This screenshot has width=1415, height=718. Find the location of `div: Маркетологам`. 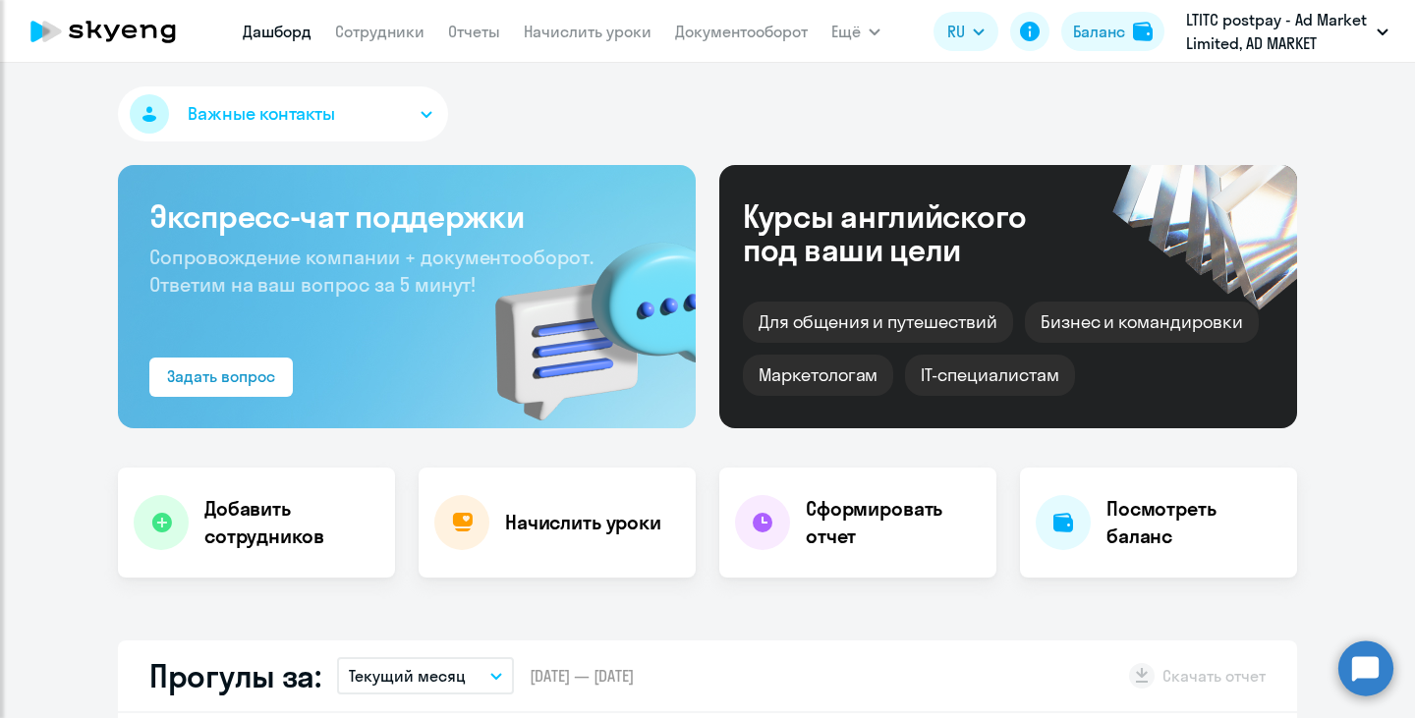

div: Маркетологам is located at coordinates (818, 375).